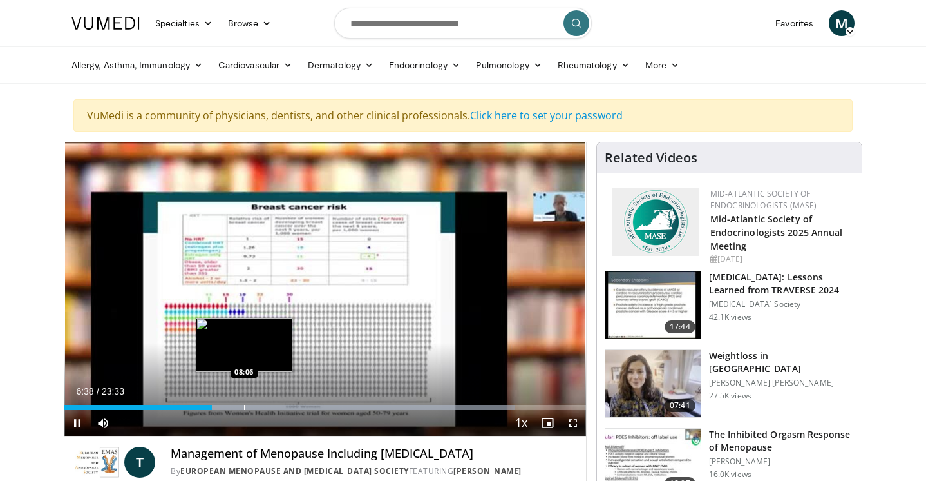 The image size is (926, 481). What do you see at coordinates (794, 23) in the screenshot?
I see `a: Favorites` at bounding box center [794, 23].